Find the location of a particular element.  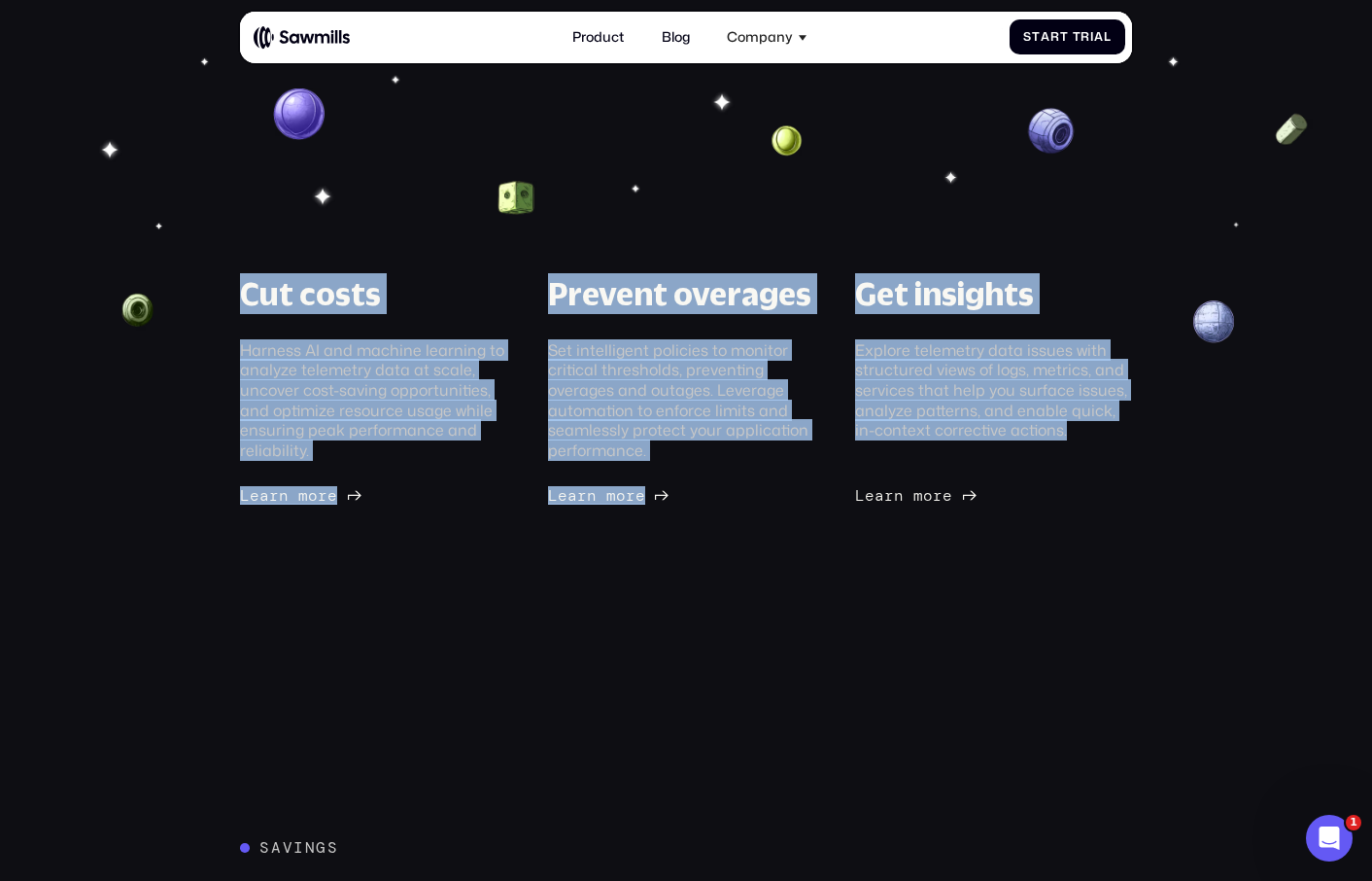

span: i is located at coordinates (1092, 37).